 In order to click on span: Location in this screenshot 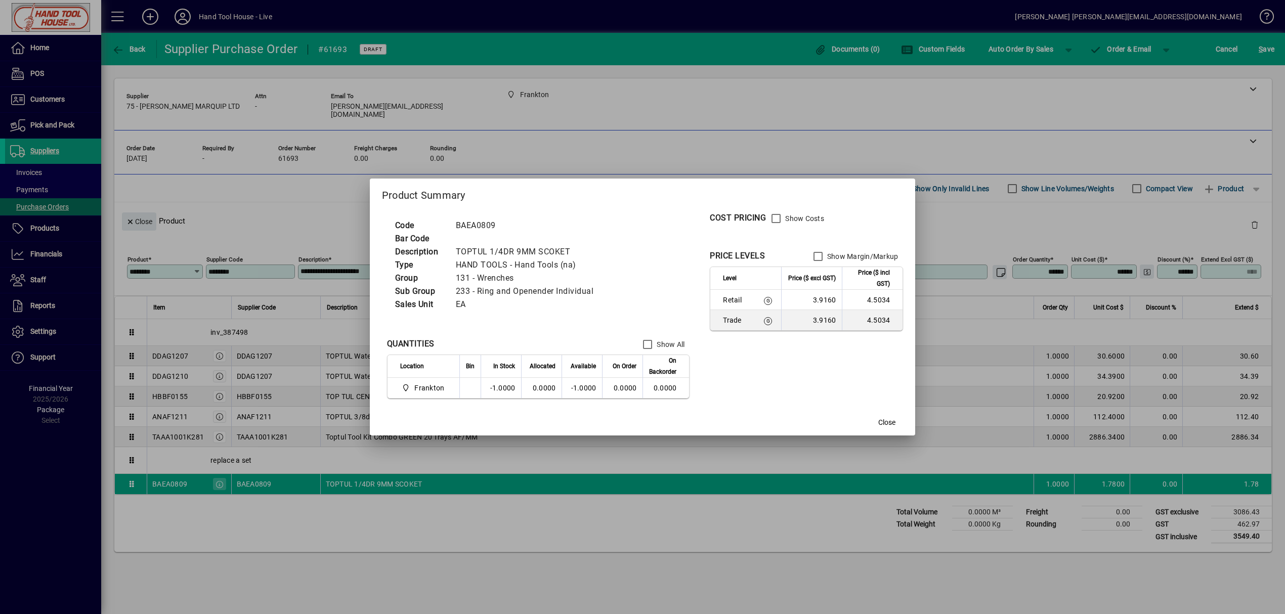, I will do `click(412, 366)`.